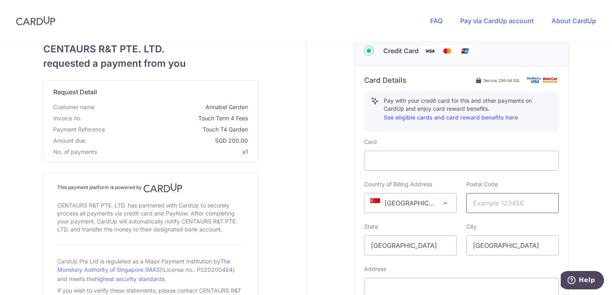 Image resolution: width=612 pixels, height=295 pixels. What do you see at coordinates (401, 51) in the screenshot?
I see `span: Credit Card` at bounding box center [401, 51].